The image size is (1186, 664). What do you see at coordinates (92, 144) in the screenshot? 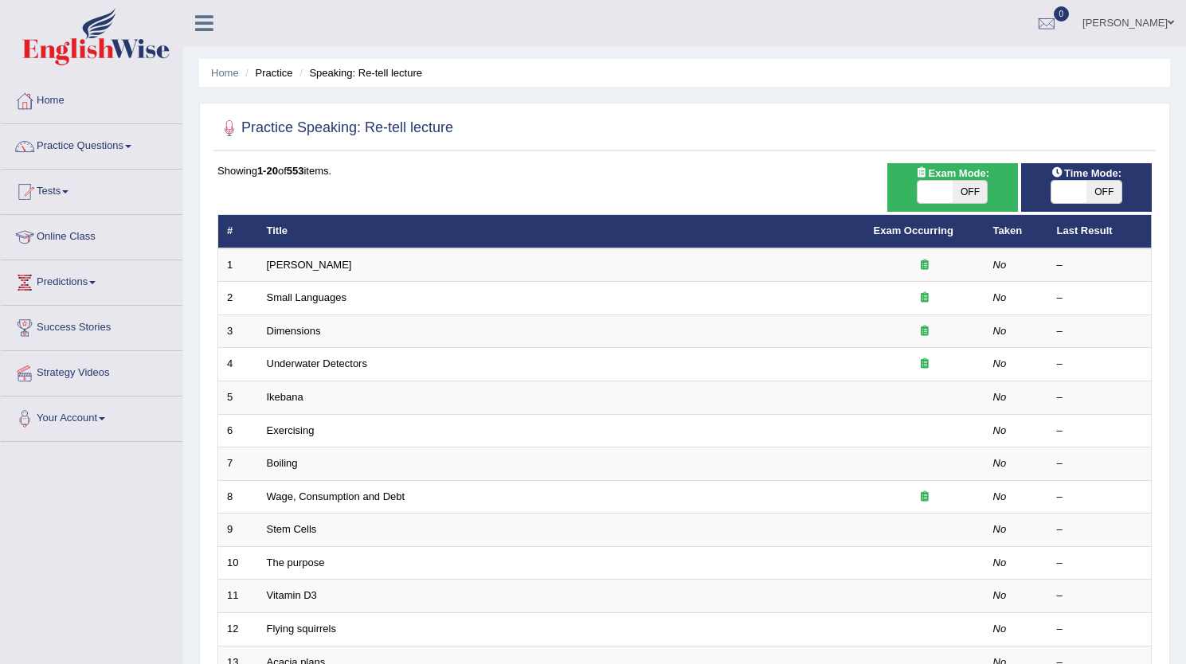
I see `a: Practice Questions` at bounding box center [92, 144].